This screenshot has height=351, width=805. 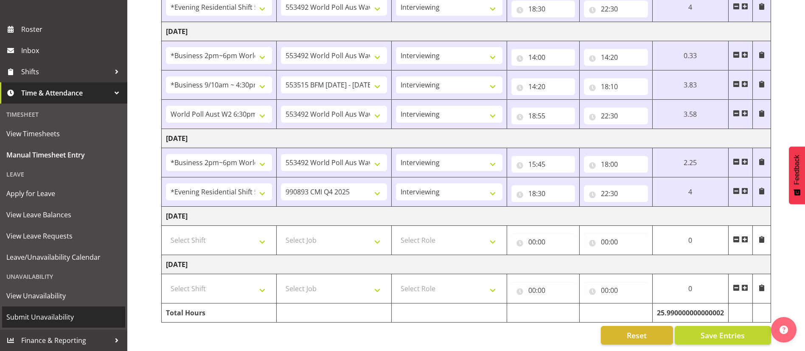 I want to click on span: Save Entries, so click(x=723, y=335).